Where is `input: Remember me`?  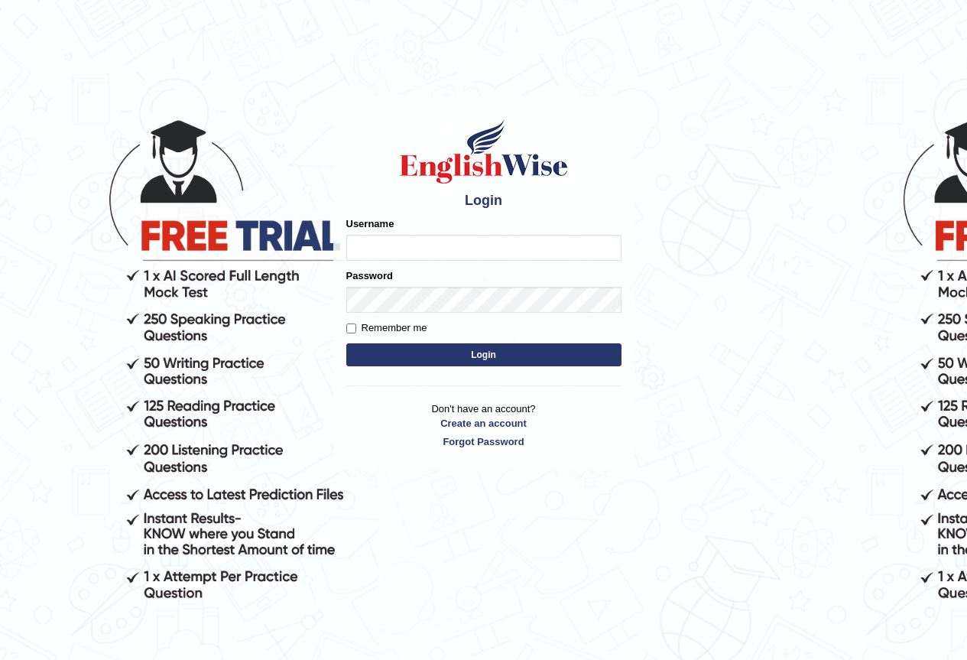
input: Remember me is located at coordinates (351, 328).